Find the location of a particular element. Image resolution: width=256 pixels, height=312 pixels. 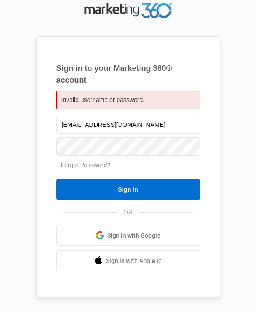

a: Forgot Password? is located at coordinates (86, 165).